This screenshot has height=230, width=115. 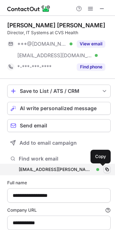 I want to click on span: Add to email campaign, so click(x=48, y=143).